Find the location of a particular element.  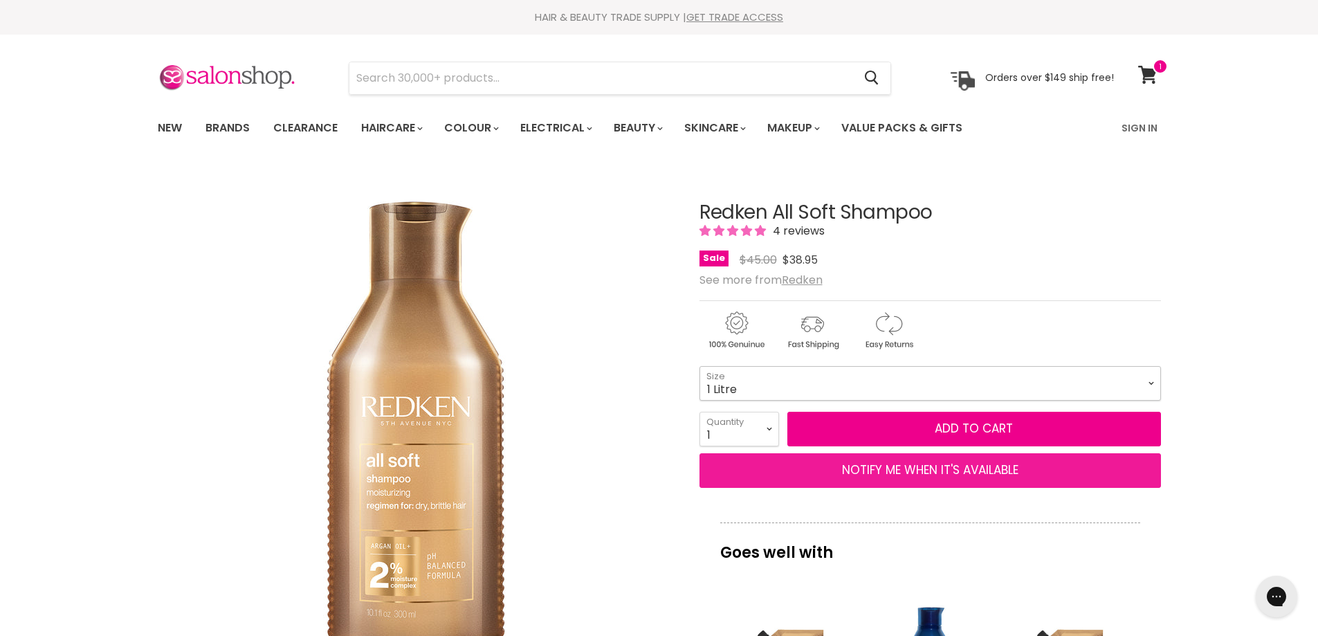

a: Clearance is located at coordinates (305, 128).